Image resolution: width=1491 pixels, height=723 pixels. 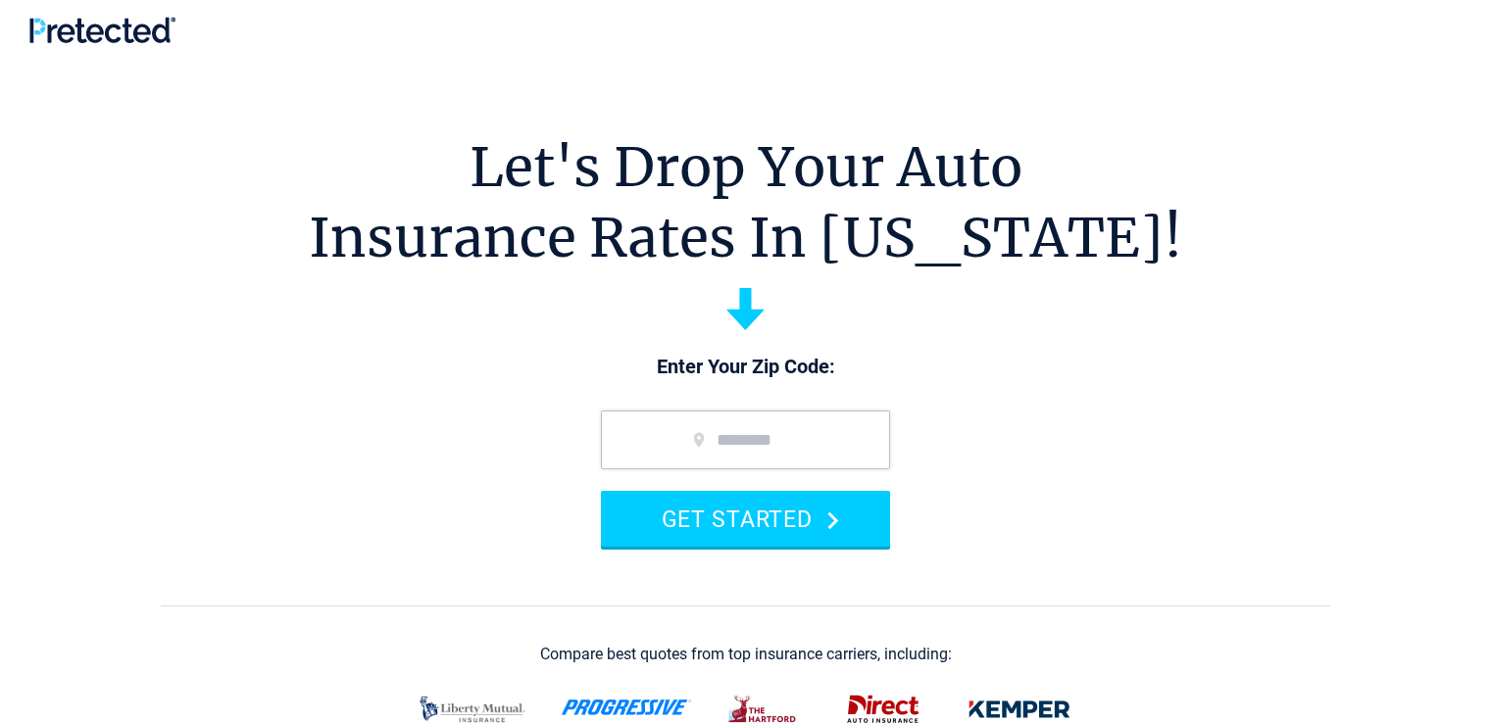 I want to click on button: GET STARTED, so click(x=745, y=519).